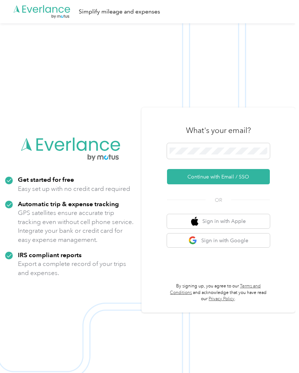 Image resolution: width=299 pixels, height=373 pixels. What do you see at coordinates (221, 299) in the screenshot?
I see `a: Privacy Policy` at bounding box center [221, 299].